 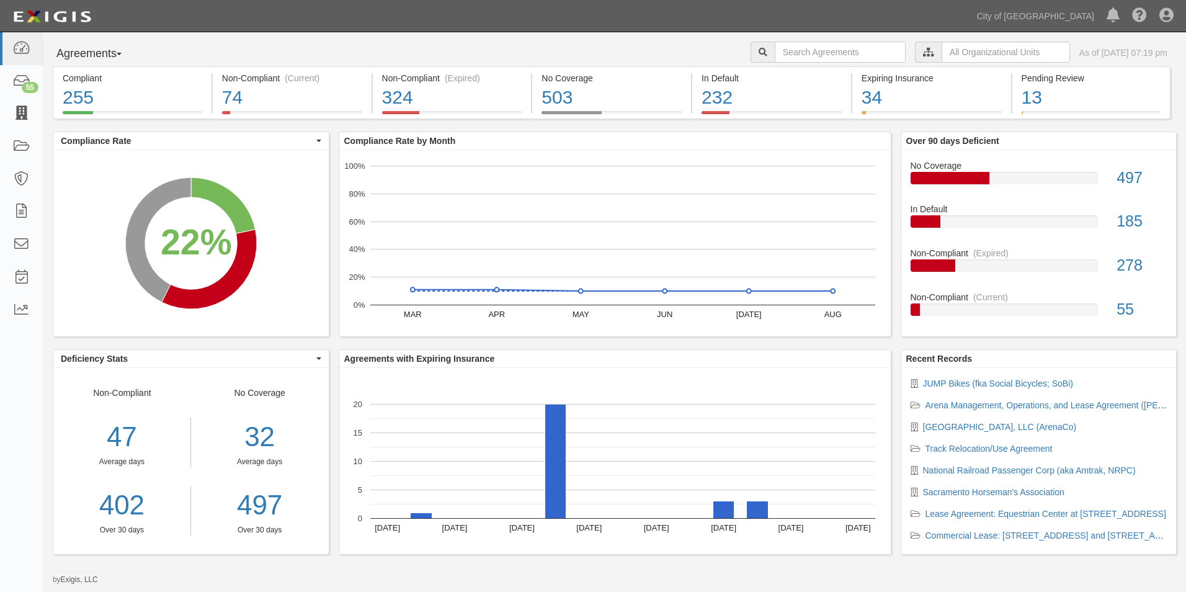 What do you see at coordinates (452, 116) in the screenshot?
I see `a: Non-Compliant(Expired)324` at bounding box center [452, 116].